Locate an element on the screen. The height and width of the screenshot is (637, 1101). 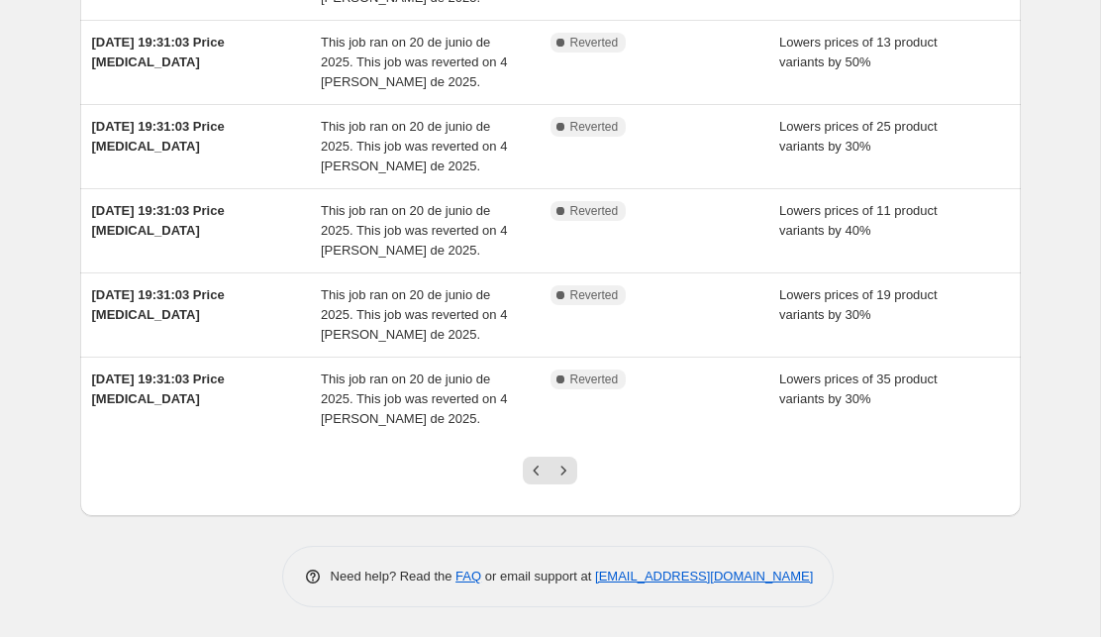
span: Lowers prices of 25 product variants by 30% is located at coordinates (858, 136).